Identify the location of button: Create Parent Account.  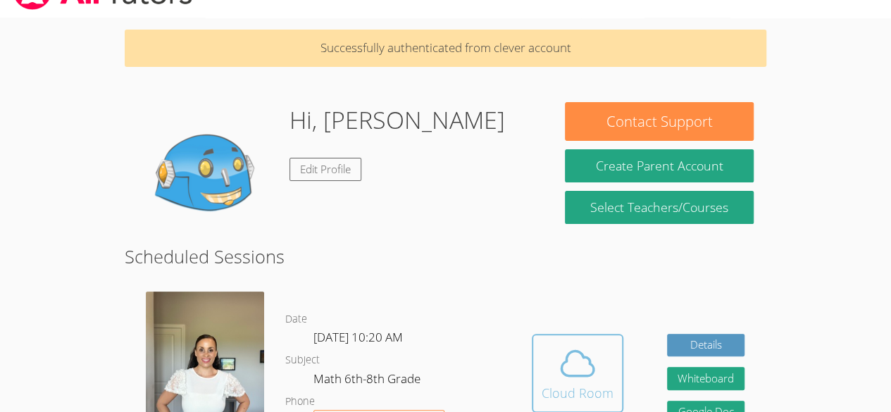
(659, 166).